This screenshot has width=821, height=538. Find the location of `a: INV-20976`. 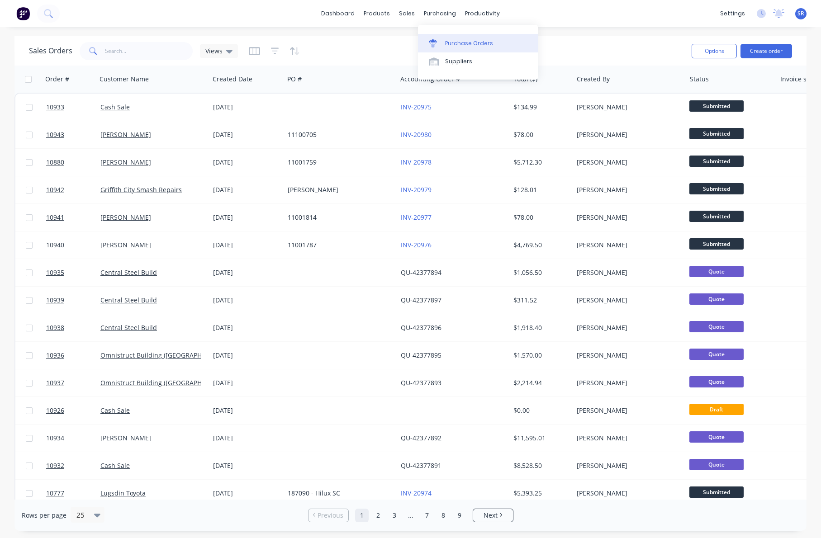

a: INV-20976 is located at coordinates (416, 245).